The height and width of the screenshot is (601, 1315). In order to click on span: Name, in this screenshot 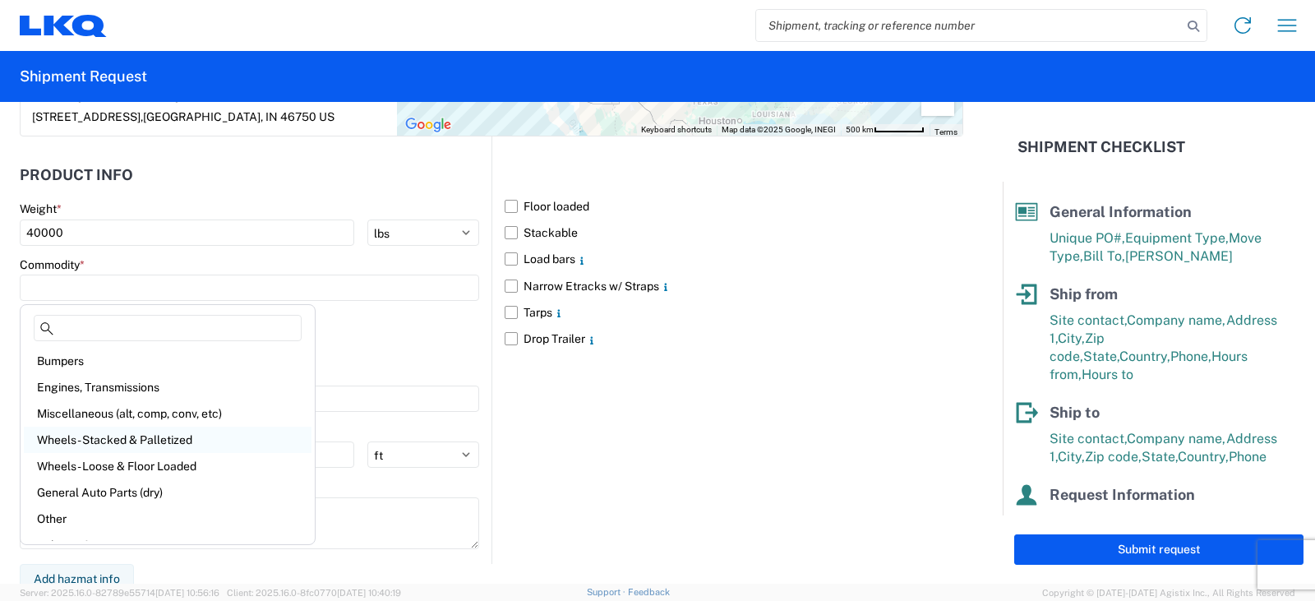, I will do `click(1069, 520)`.